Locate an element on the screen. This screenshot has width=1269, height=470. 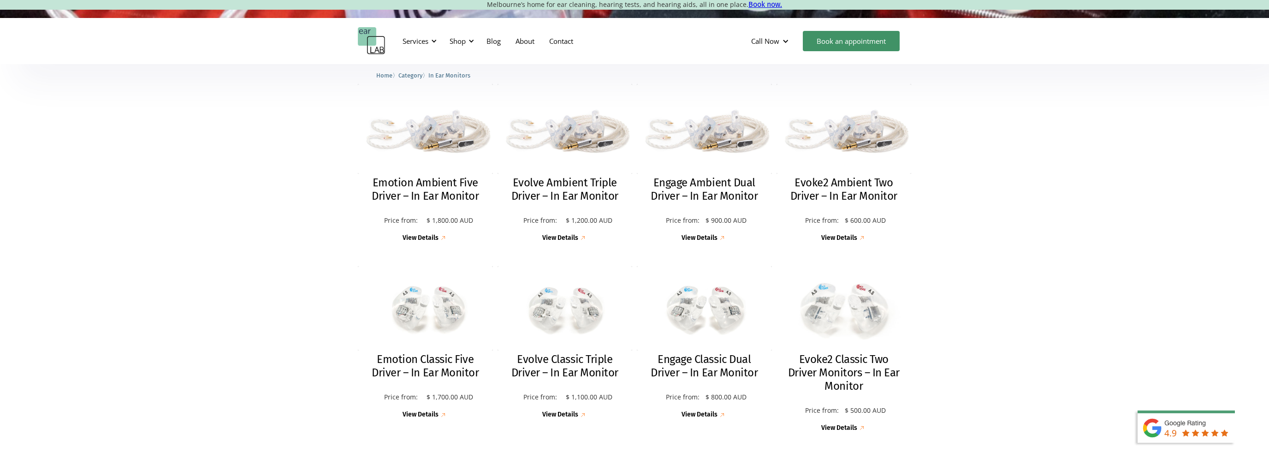
img: Emotion Ambient Five Driver – In Ear Monitor is located at coordinates (425, 129).